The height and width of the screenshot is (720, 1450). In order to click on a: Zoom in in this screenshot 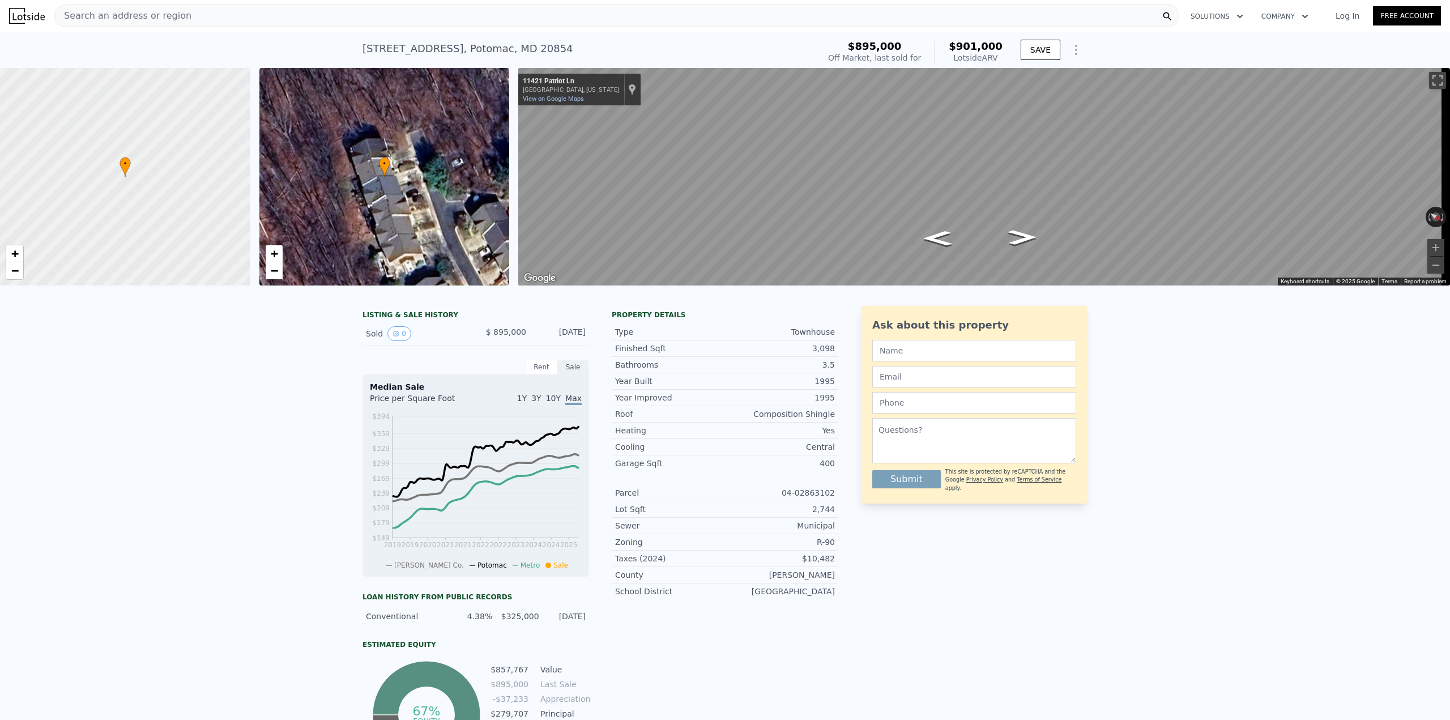, I will do `click(274, 254)`.